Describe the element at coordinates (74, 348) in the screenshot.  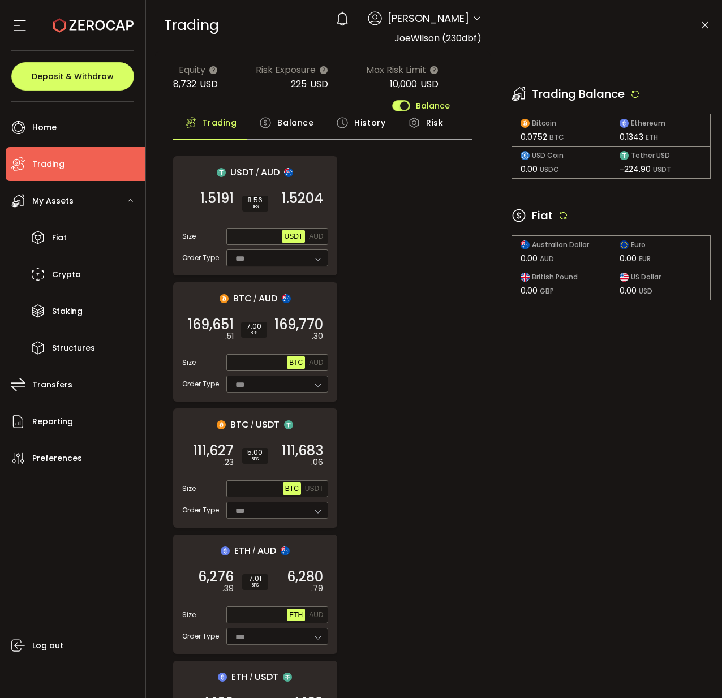
I see `span: Structures` at that location.